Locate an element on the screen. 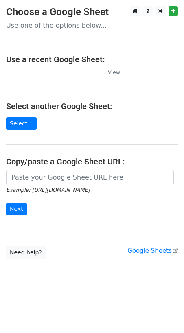 The image size is (184, 333). p: Use one of the options below... is located at coordinates (92, 25).